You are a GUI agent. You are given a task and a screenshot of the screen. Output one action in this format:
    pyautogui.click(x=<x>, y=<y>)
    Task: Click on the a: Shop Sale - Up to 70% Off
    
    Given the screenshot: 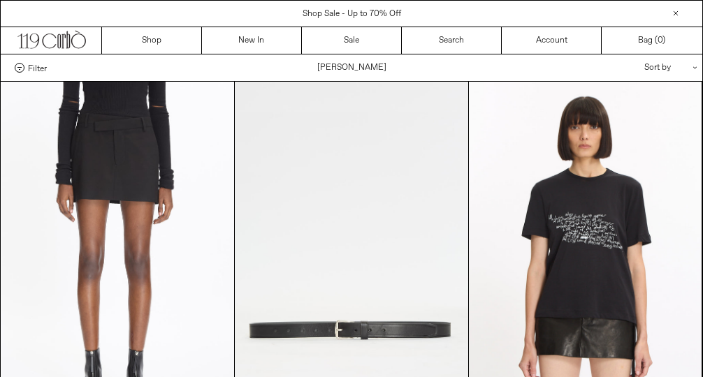 What is the action you would take?
    pyautogui.click(x=351, y=14)
    